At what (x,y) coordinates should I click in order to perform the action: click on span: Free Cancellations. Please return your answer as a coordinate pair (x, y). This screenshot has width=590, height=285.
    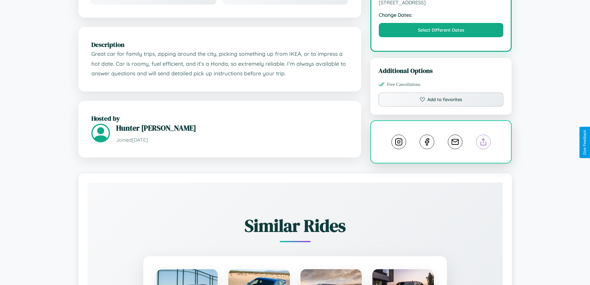
    Looking at the image, I should click on (404, 84).